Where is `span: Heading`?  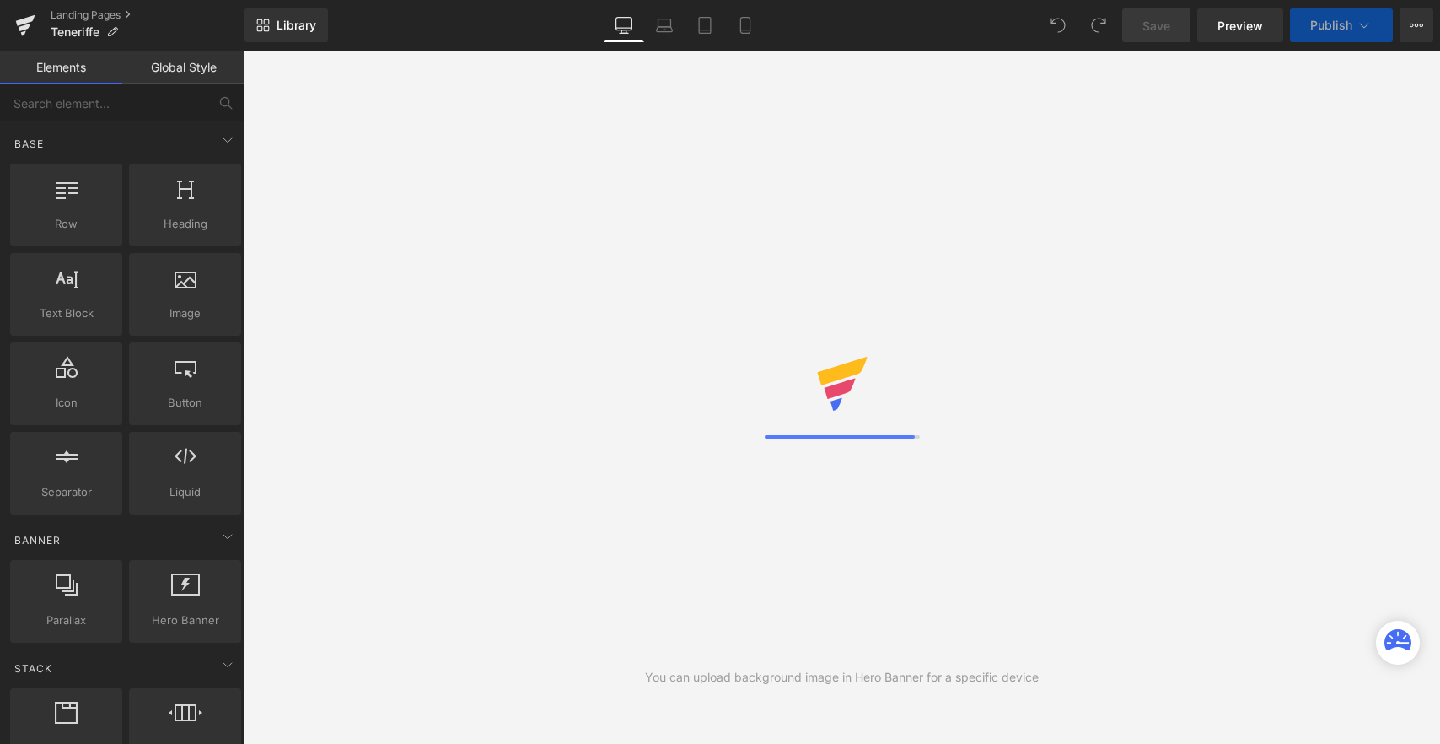 span: Heading is located at coordinates (185, 223).